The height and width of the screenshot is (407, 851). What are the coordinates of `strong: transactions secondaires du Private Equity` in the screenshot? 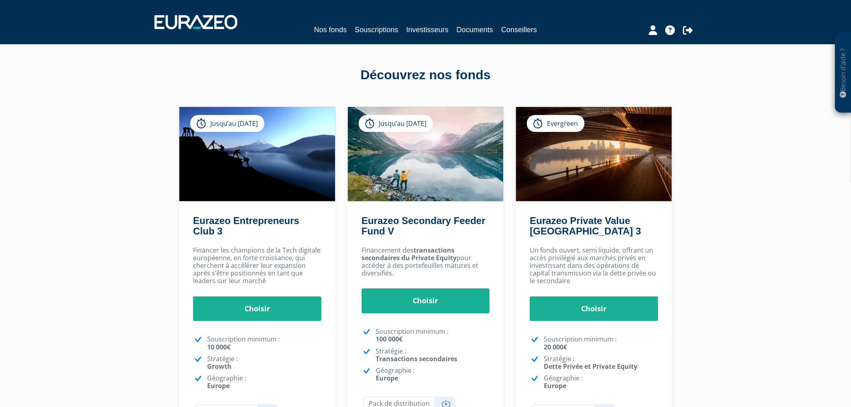 It's located at (409, 254).